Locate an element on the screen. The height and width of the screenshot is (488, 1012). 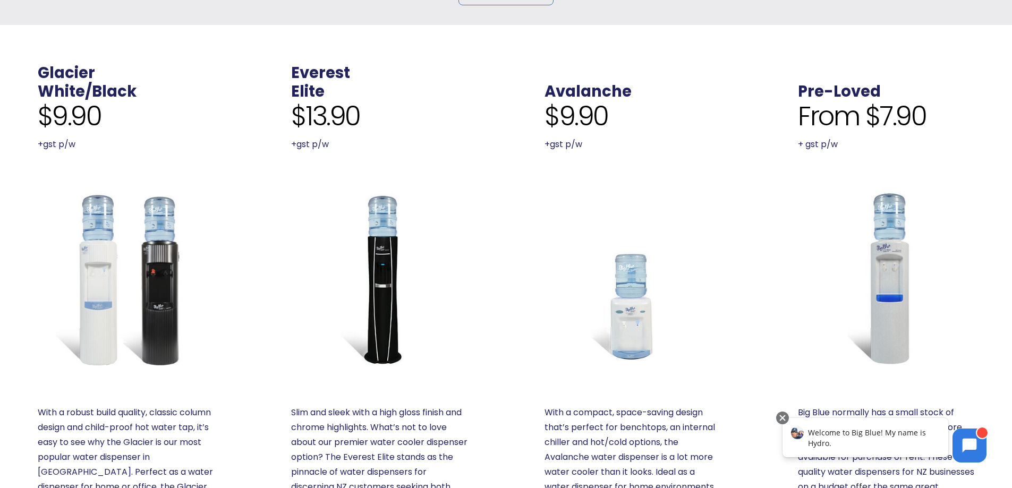
span: $13.90 is located at coordinates (326, 116).